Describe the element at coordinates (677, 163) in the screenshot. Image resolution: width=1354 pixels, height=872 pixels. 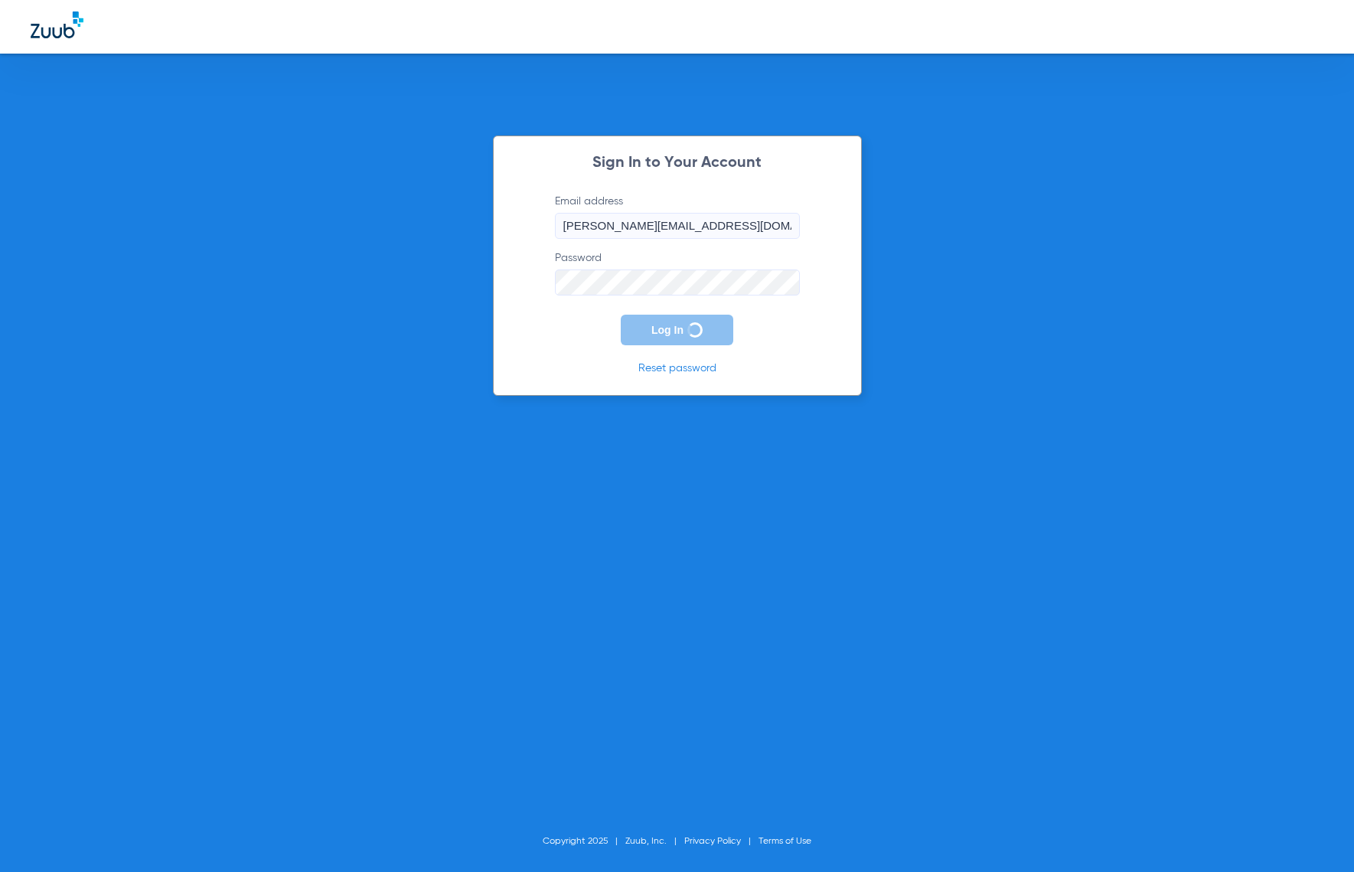
I see `h2: Sign In to Your Account` at that location.